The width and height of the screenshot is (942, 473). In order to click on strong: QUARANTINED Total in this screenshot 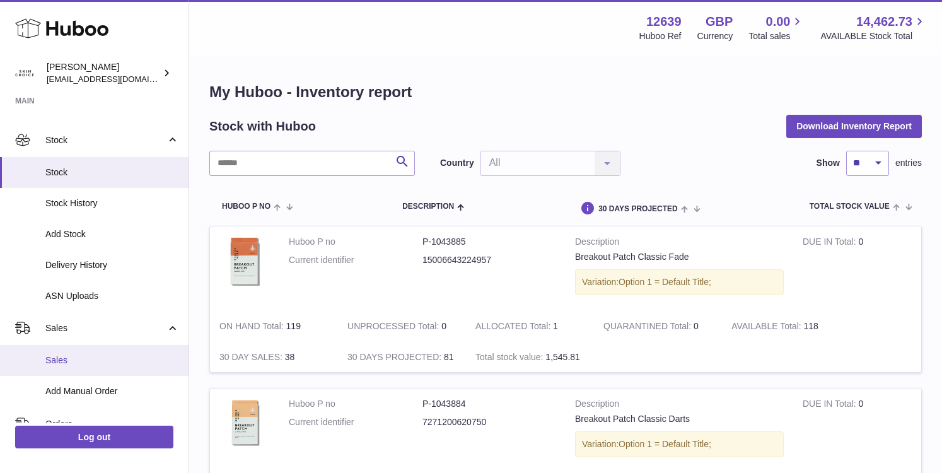, I will do `click(648, 327)`.